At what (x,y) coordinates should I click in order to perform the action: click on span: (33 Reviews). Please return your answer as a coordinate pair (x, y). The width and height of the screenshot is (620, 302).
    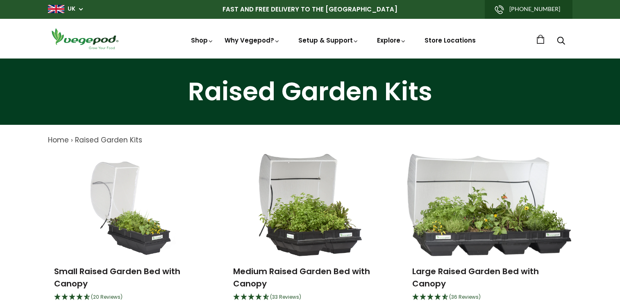
    Looking at the image, I should click on (286, 297).